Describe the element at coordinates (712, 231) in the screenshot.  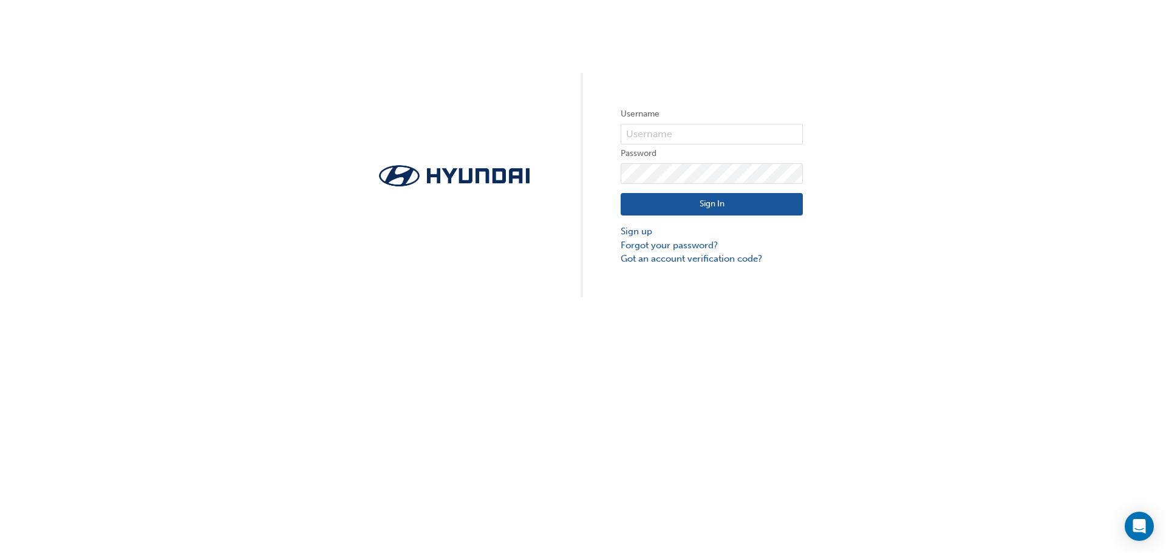
I see `a: Sign up` at that location.